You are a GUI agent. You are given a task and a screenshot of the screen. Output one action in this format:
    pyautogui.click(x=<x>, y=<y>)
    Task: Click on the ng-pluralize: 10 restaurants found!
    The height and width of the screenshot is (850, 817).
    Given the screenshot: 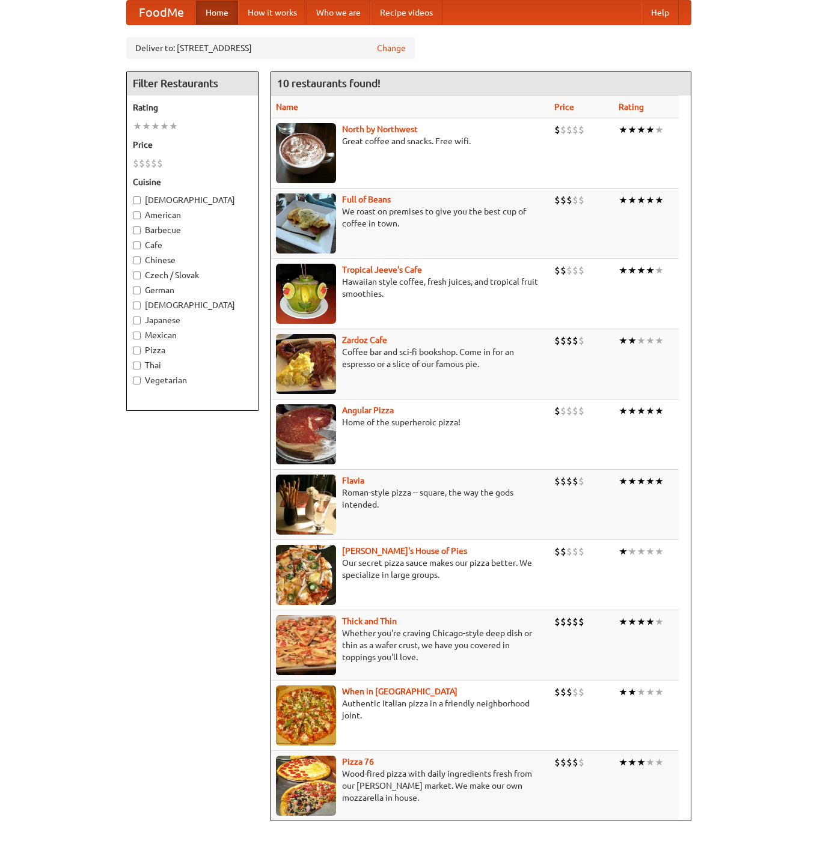 What is the action you would take?
    pyautogui.click(x=329, y=83)
    